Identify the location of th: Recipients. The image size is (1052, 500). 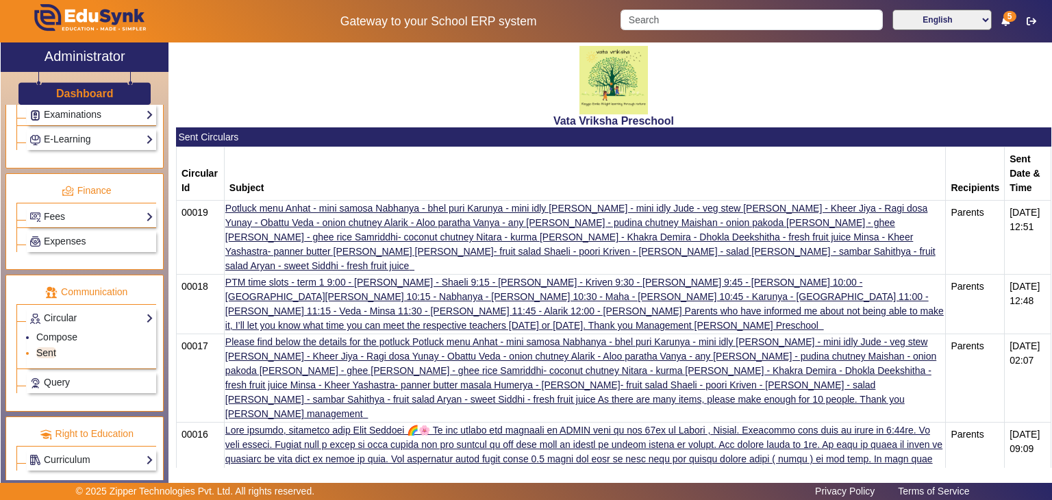
(976, 174).